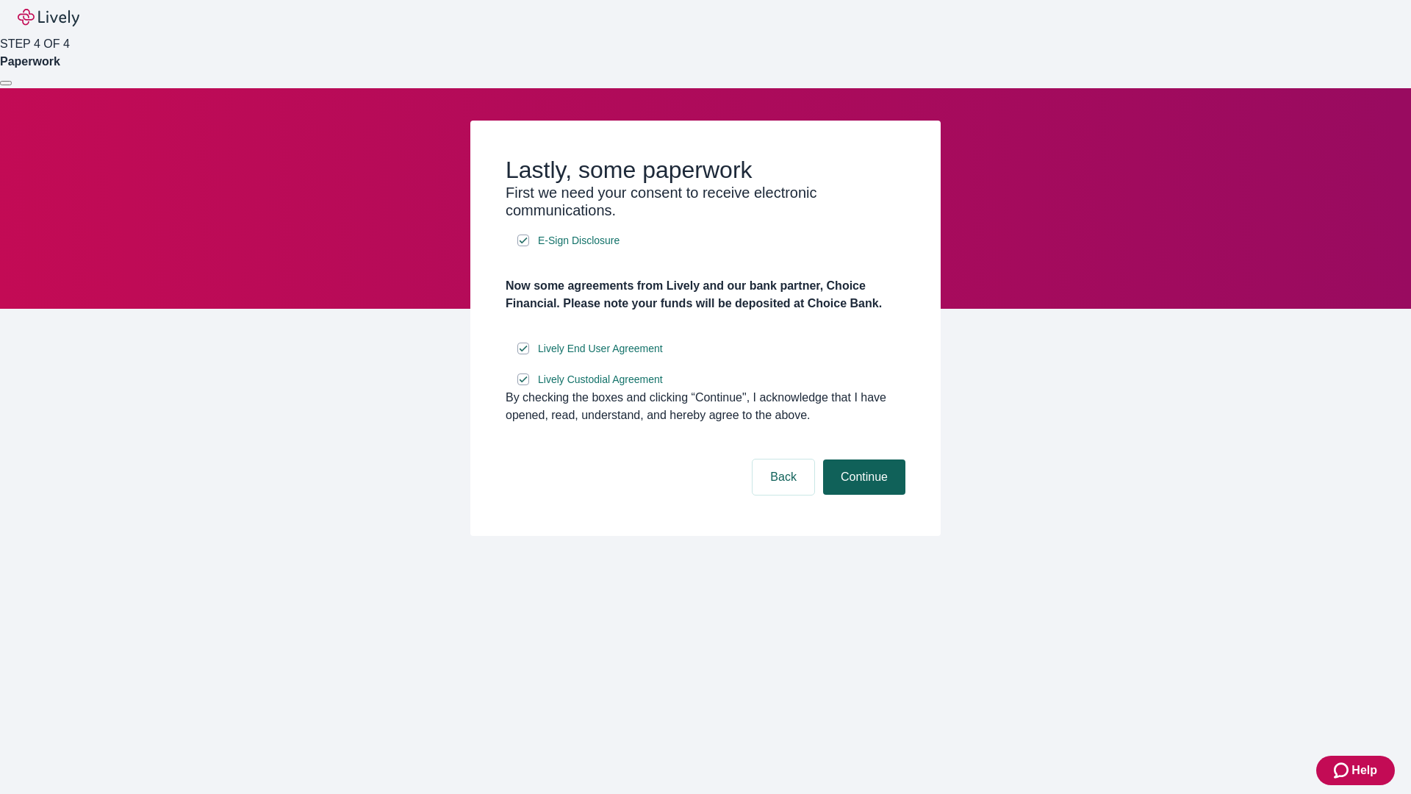 This screenshot has width=1411, height=794. I want to click on button: Zendesk support iconHelp, so click(1355, 770).